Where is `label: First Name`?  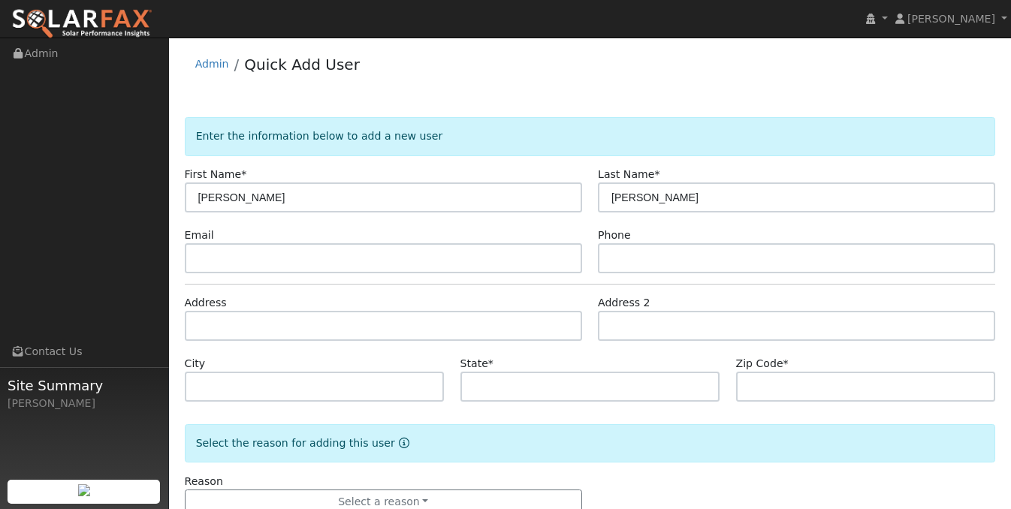
label: First Name is located at coordinates (216, 174).